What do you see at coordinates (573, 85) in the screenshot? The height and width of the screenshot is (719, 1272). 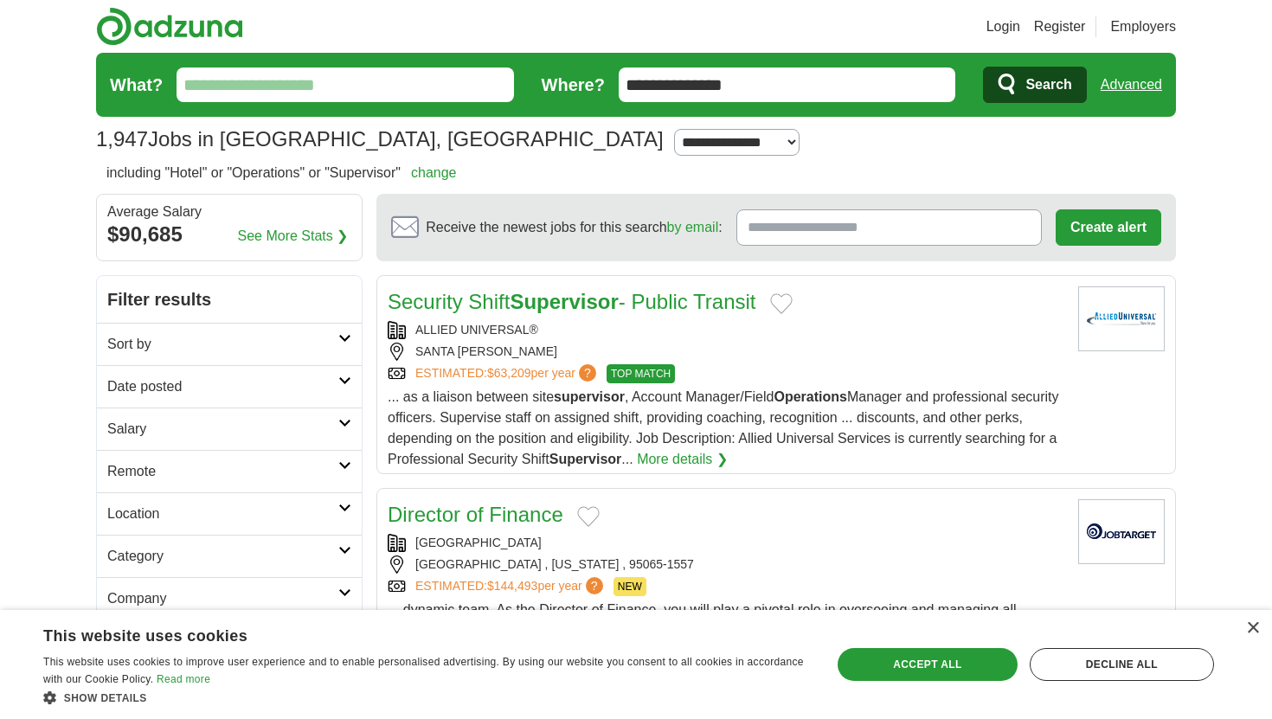 I see `label: Where?` at bounding box center [573, 85].